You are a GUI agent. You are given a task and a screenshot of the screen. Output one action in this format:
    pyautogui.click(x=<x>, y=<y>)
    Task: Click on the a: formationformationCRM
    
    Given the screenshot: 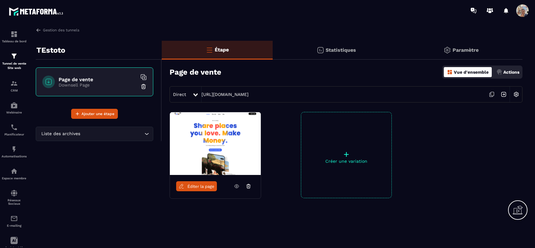 What is the action you would take?
    pyautogui.click(x=14, y=86)
    